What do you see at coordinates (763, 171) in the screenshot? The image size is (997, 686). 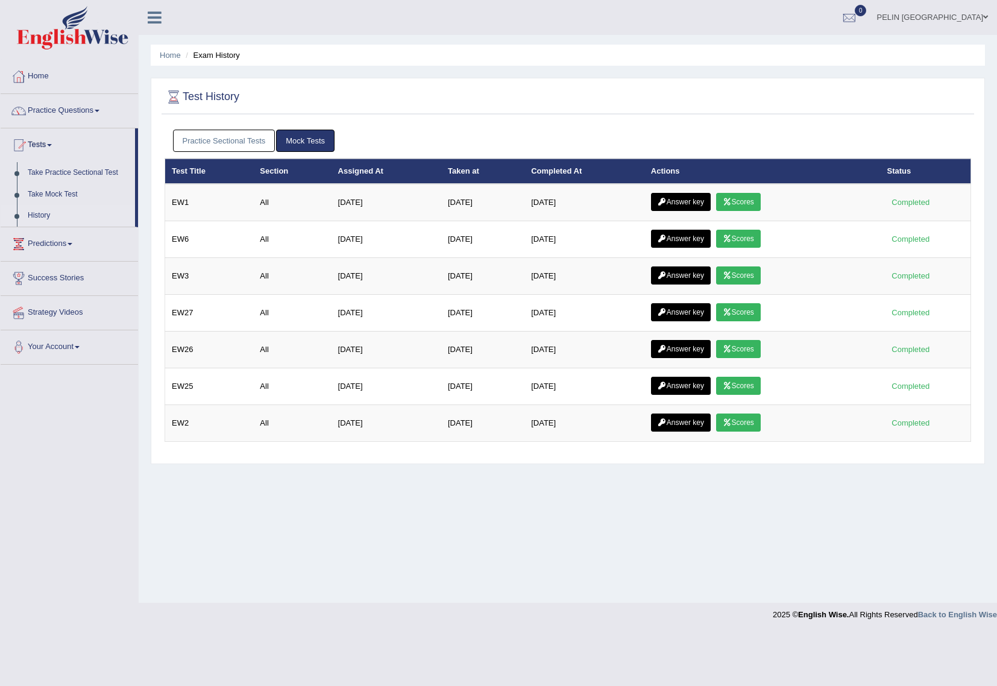 I see `th: Actions` at bounding box center [763, 171].